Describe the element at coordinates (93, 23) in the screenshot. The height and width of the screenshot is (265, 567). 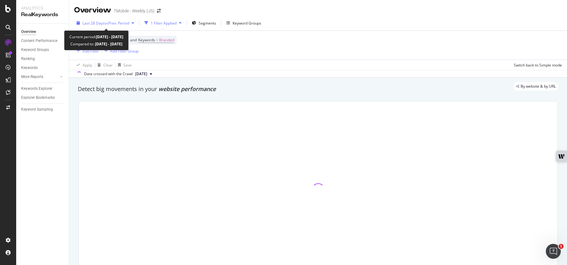
I see `span: Last 28 Days` at that location.